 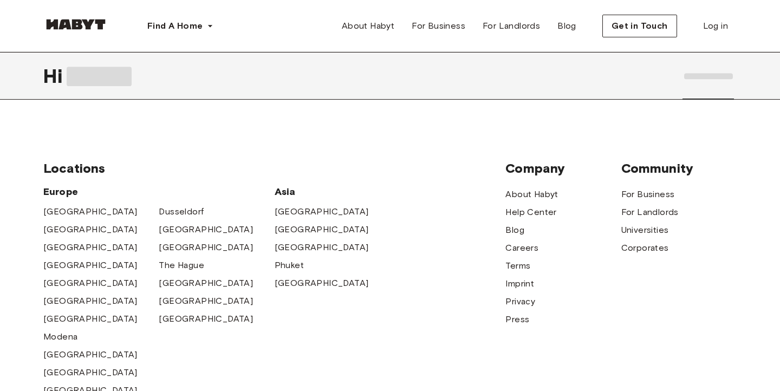 What do you see at coordinates (289, 265) in the screenshot?
I see `span: Phuket` at bounding box center [289, 265].